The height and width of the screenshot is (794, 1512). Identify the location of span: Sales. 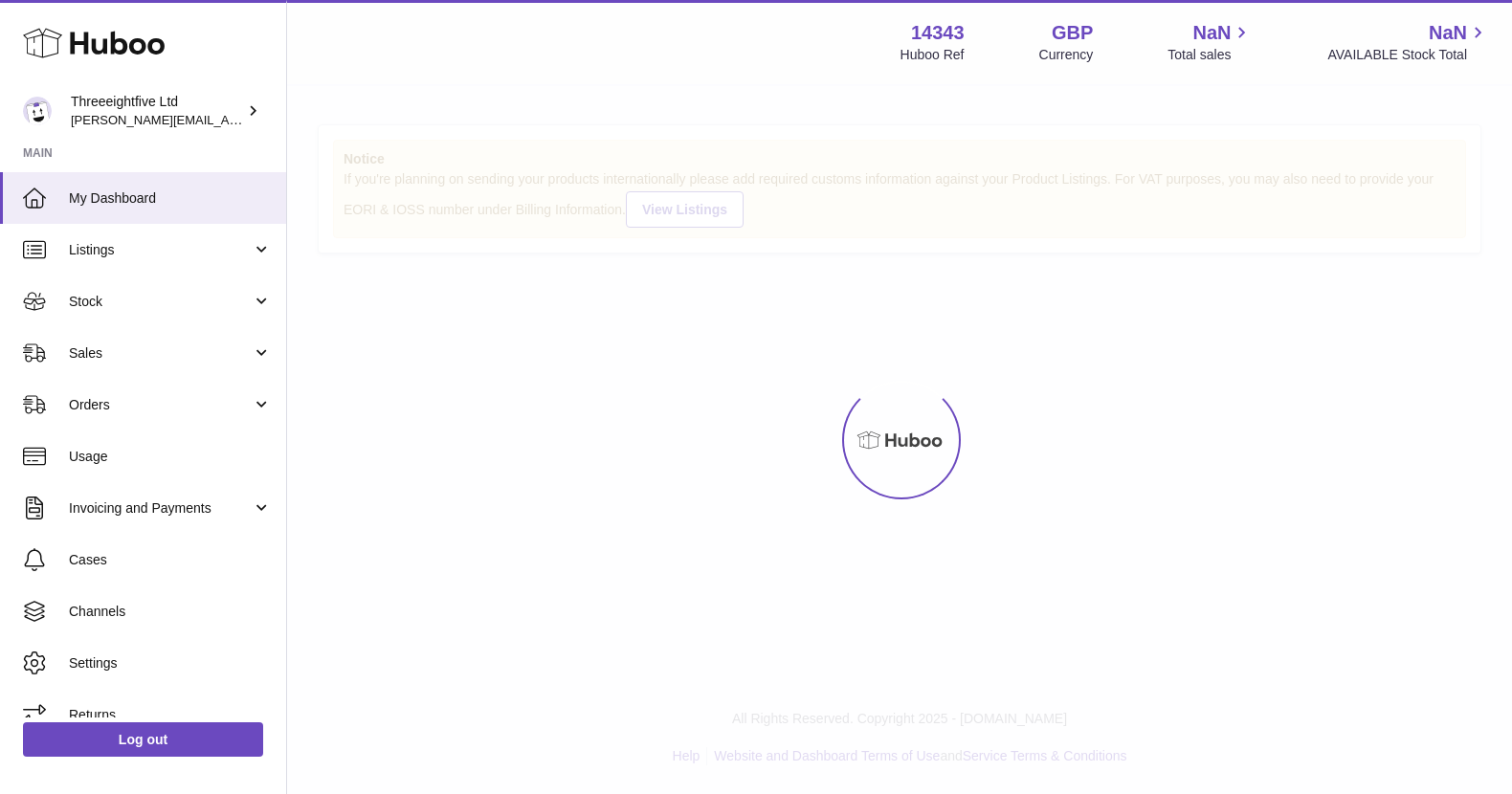
(160, 353).